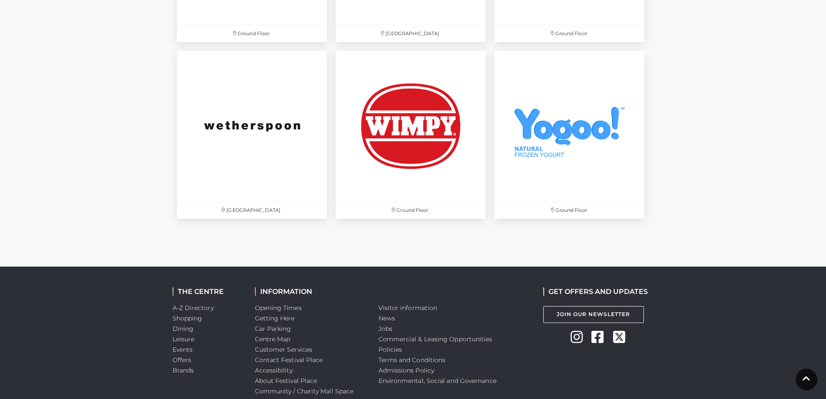  I want to click on a: Events, so click(183, 349).